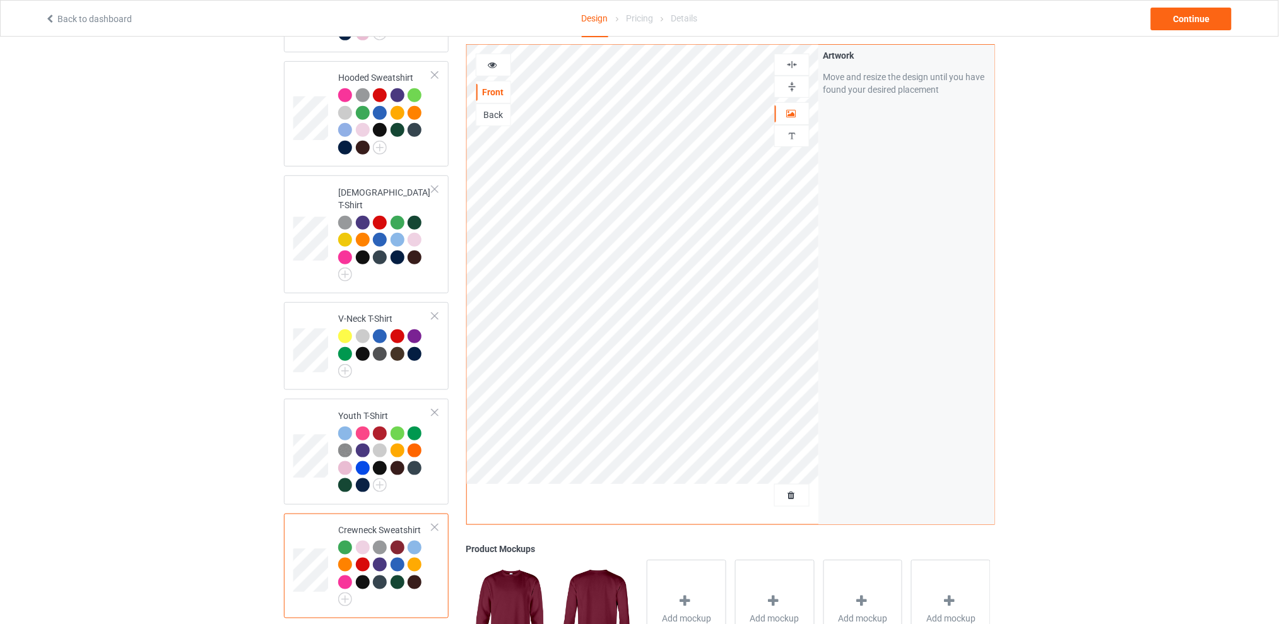 This screenshot has width=1279, height=624. I want to click on div: Continue, so click(1192, 19).